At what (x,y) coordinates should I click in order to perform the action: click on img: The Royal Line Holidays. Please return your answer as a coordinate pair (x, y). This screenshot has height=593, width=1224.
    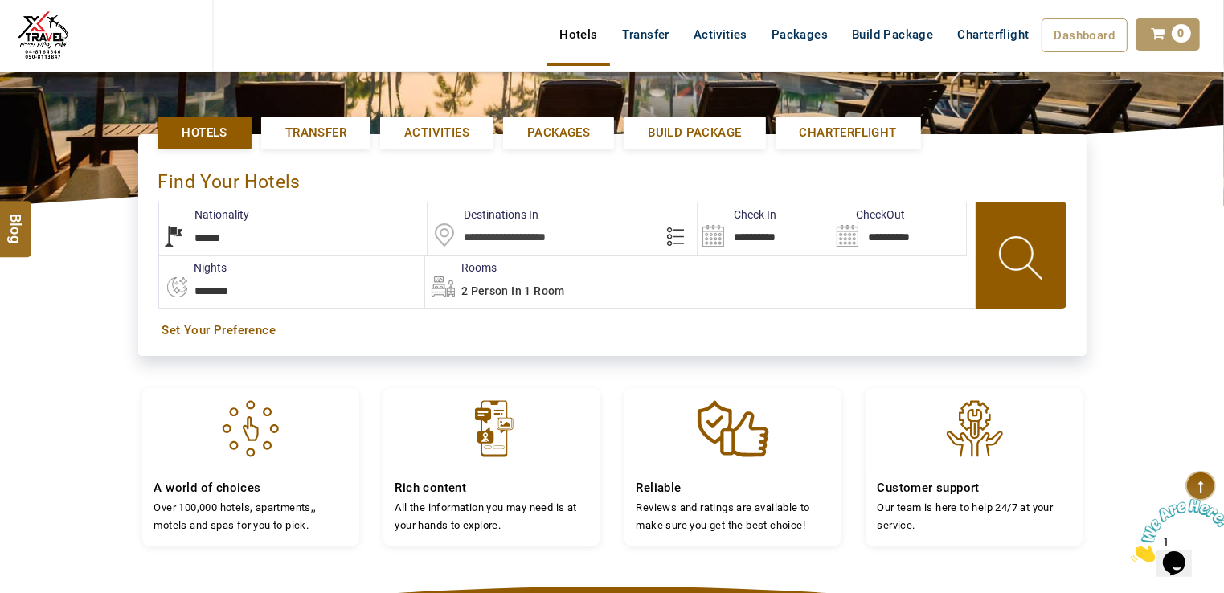
    Looking at the image, I should click on (43, 37).